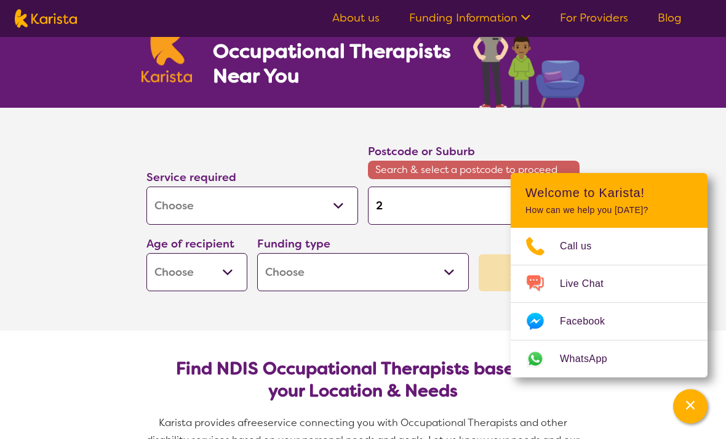  What do you see at coordinates (609, 275) in the screenshot?
I see `div: Channel Menu` at bounding box center [609, 275].